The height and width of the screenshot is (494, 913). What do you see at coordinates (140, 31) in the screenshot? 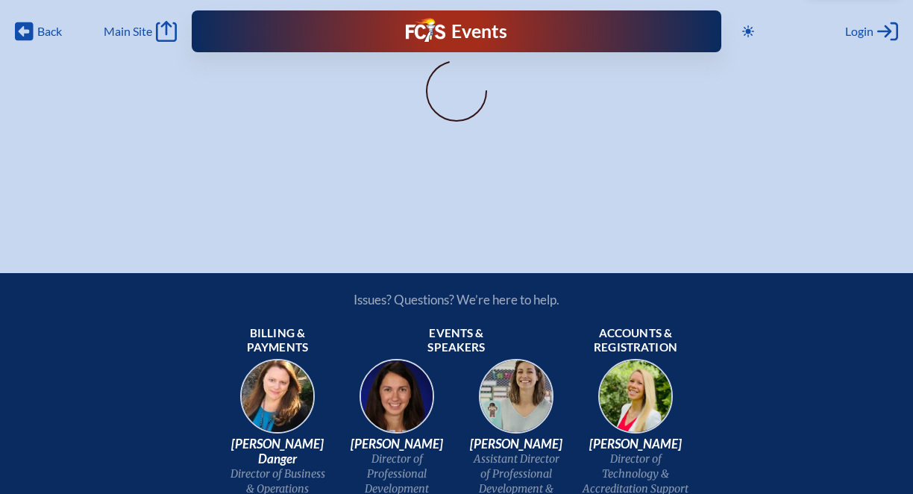
I see `a: Main Site` at bounding box center [140, 31].